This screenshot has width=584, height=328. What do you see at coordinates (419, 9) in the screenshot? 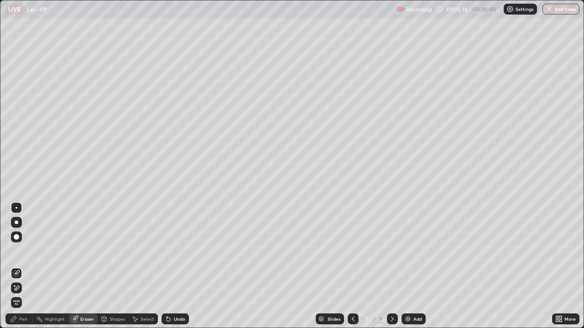
I see `p: Recording` at bounding box center [419, 9].